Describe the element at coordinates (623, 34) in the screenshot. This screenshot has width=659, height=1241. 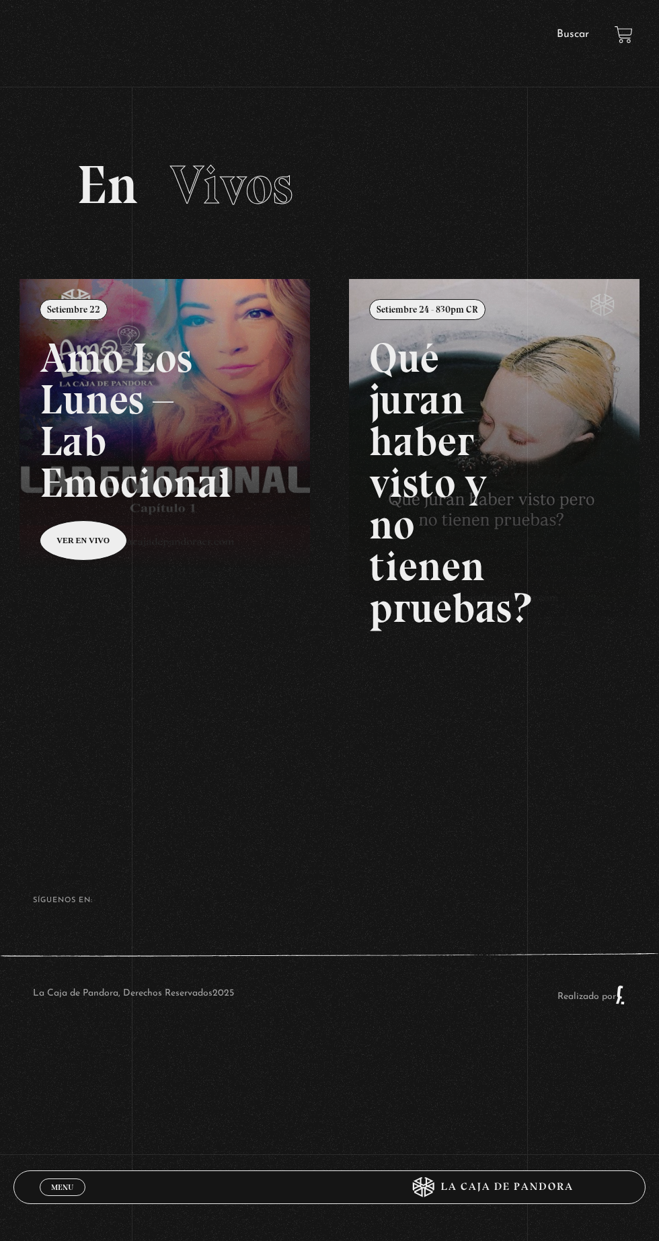
I see `a: View your shopping cart` at that location.